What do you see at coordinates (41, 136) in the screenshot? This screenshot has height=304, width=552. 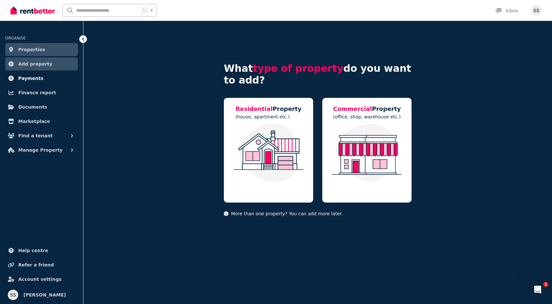 I see `button: Find a tenant` at bounding box center [41, 136].